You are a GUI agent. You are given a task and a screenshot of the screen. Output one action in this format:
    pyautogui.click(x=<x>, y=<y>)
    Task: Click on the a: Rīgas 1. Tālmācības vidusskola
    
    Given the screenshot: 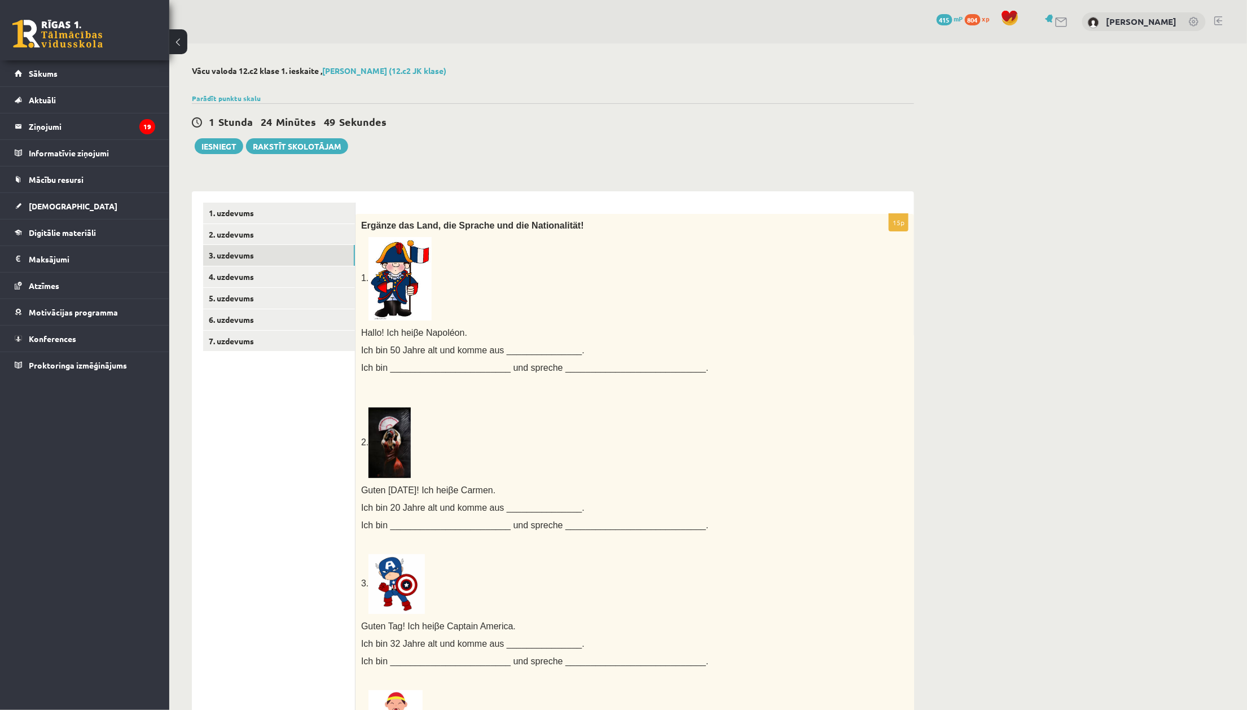 What is the action you would take?
    pyautogui.click(x=58, y=34)
    